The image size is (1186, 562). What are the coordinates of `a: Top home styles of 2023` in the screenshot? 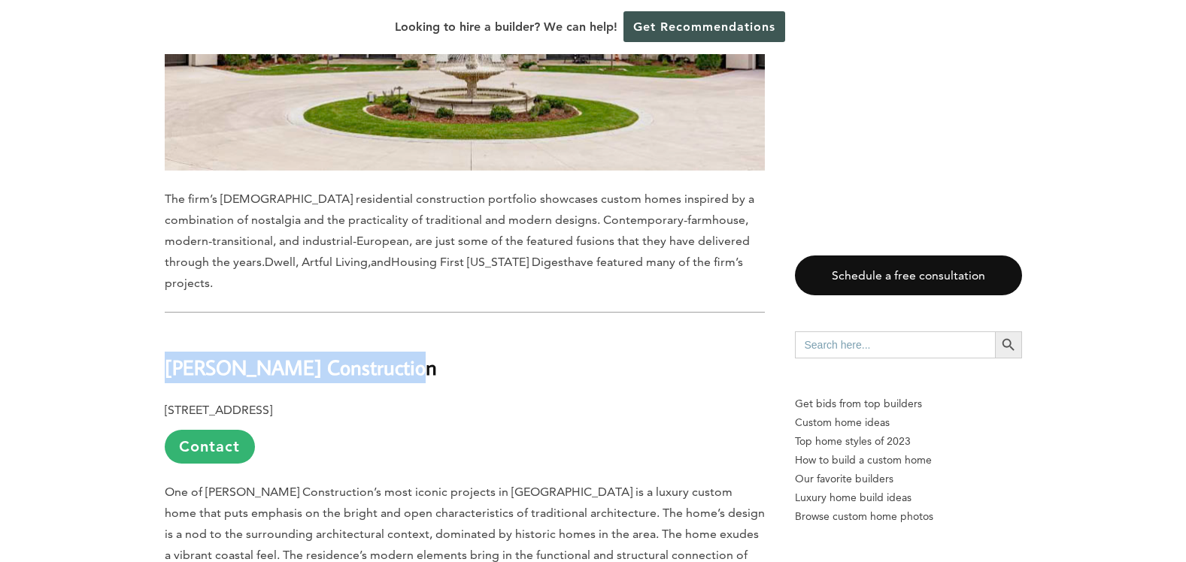 It's located at (908, 441).